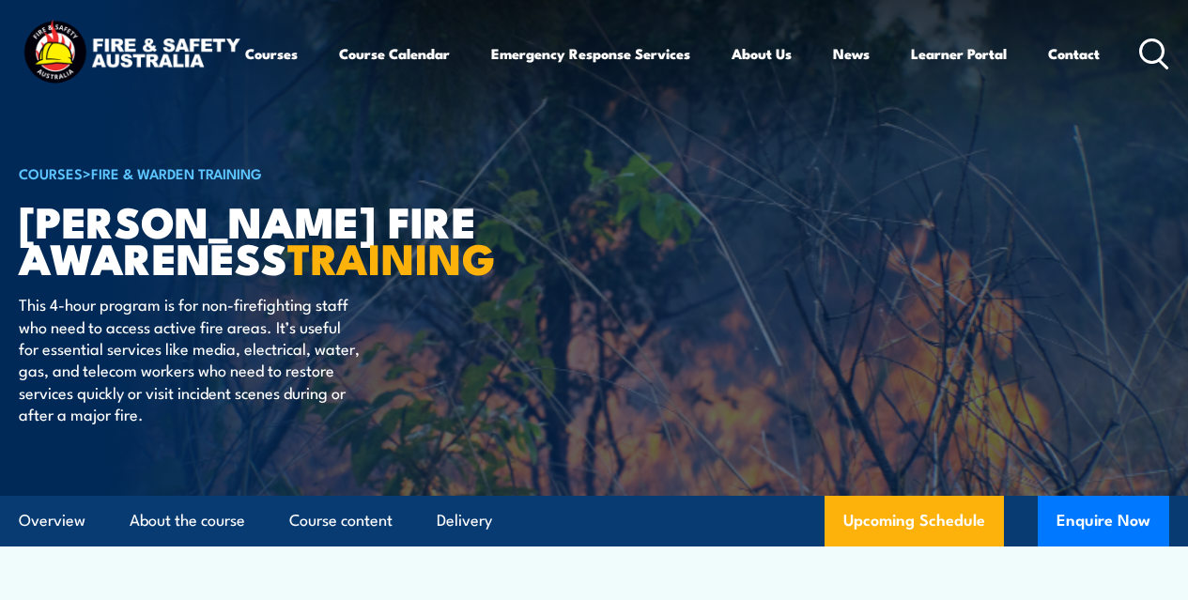  I want to click on a: Delivery, so click(464, 520).